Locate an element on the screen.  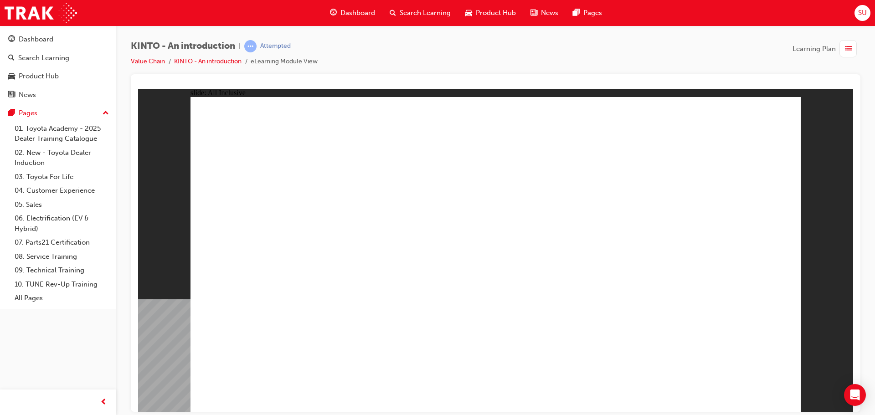
span: Search Learning is located at coordinates (425, 13).